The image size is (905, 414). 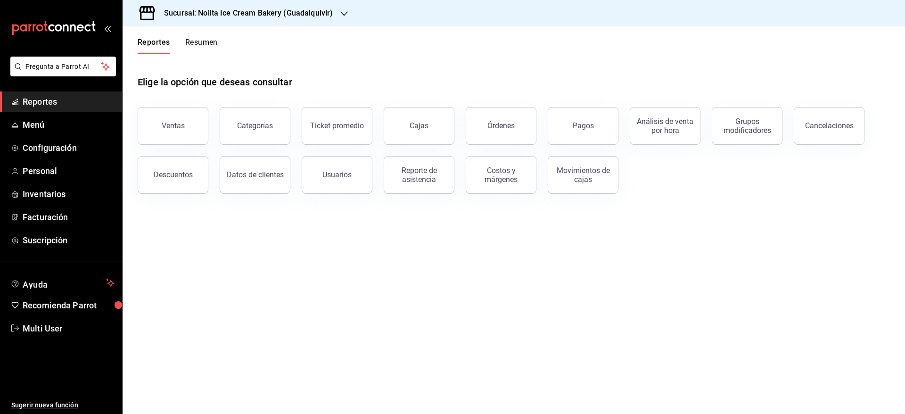 What do you see at coordinates (337, 174) in the screenshot?
I see `div: Usuarios` at bounding box center [337, 174].